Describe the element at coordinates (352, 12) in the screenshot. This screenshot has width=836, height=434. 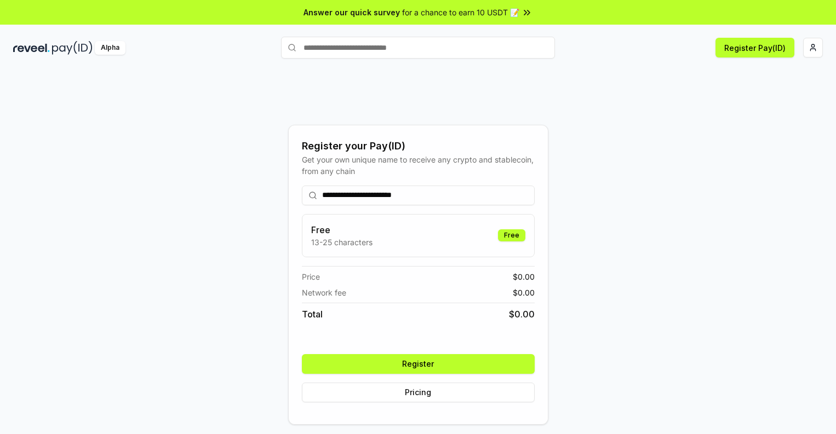
I see `span: Answer our quick survey` at that location.